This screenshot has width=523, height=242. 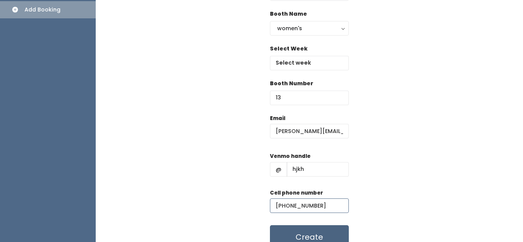 I want to click on button: women's, so click(x=309, y=28).